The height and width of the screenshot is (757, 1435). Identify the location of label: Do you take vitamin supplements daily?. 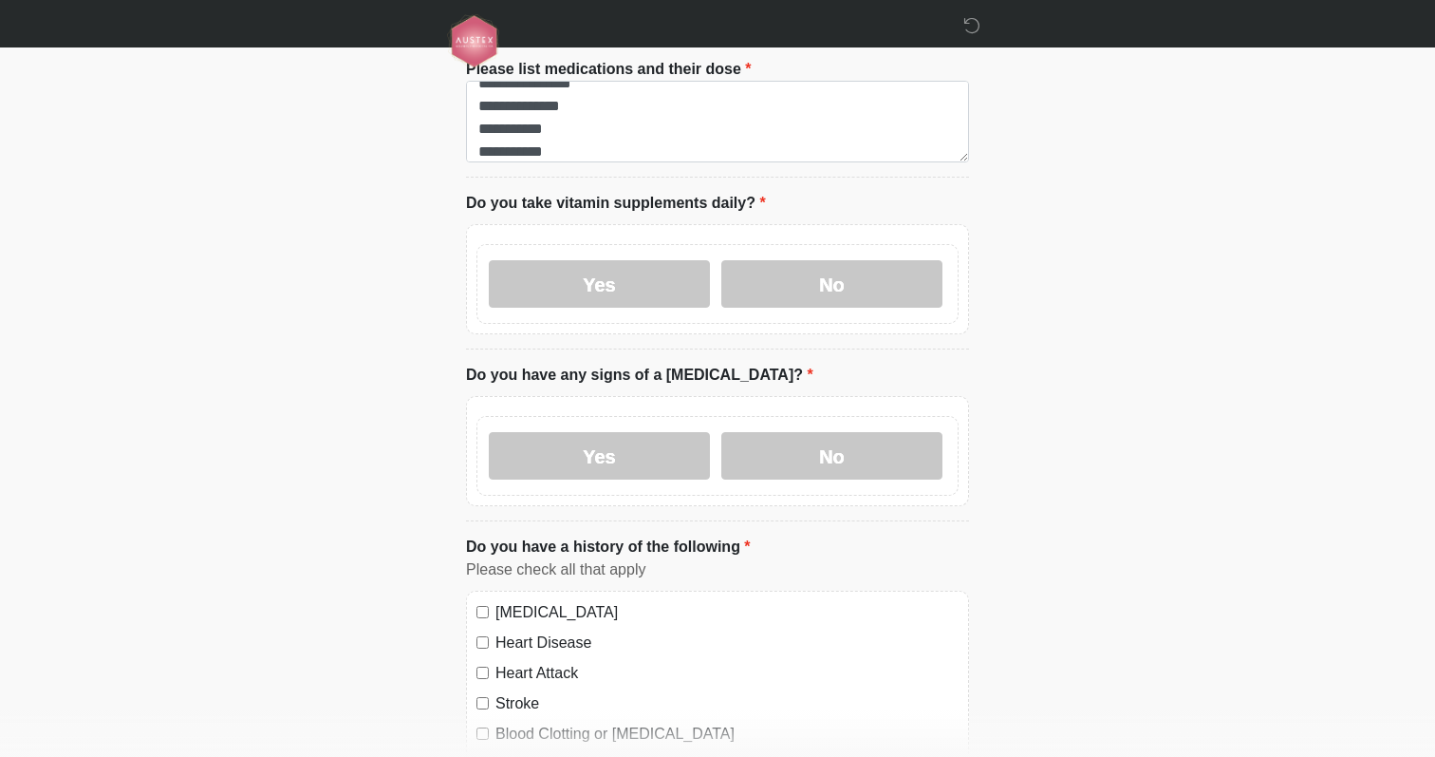
(616, 203).